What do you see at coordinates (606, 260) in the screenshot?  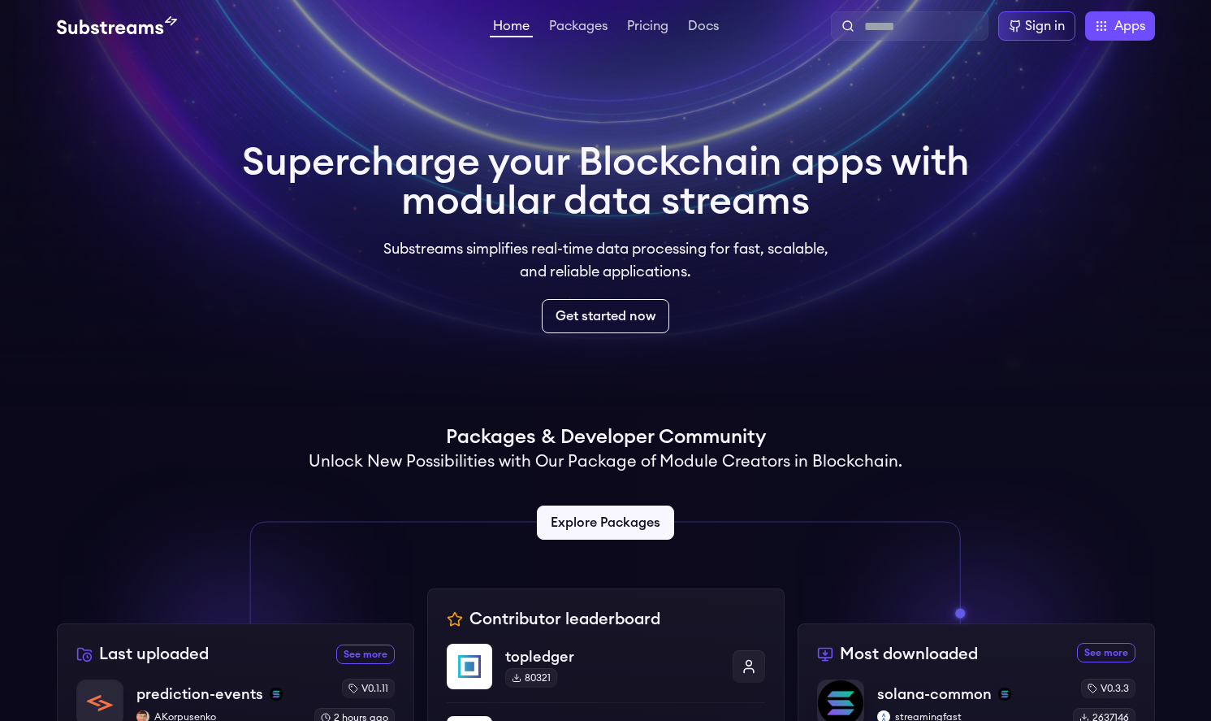 I see `p: Substreams simplifies real-time data processing for fast, scalable, and reliable applications.` at bounding box center [606, 260].